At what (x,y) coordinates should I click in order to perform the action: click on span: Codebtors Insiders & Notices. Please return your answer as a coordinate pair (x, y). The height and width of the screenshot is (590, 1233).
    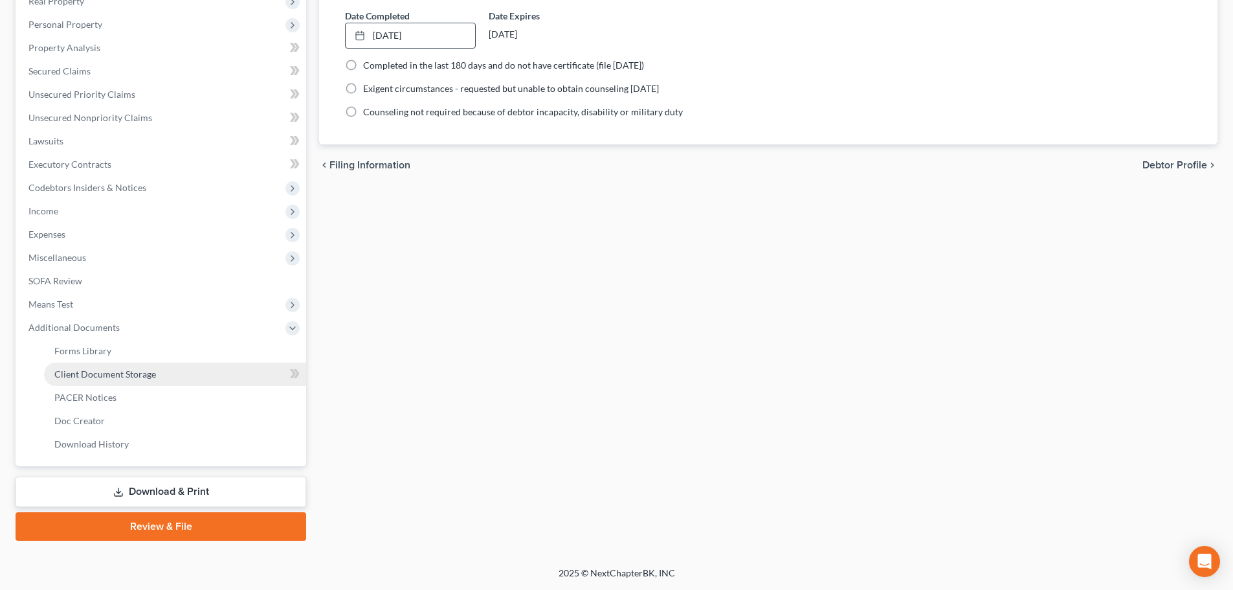
    Looking at the image, I should click on (87, 187).